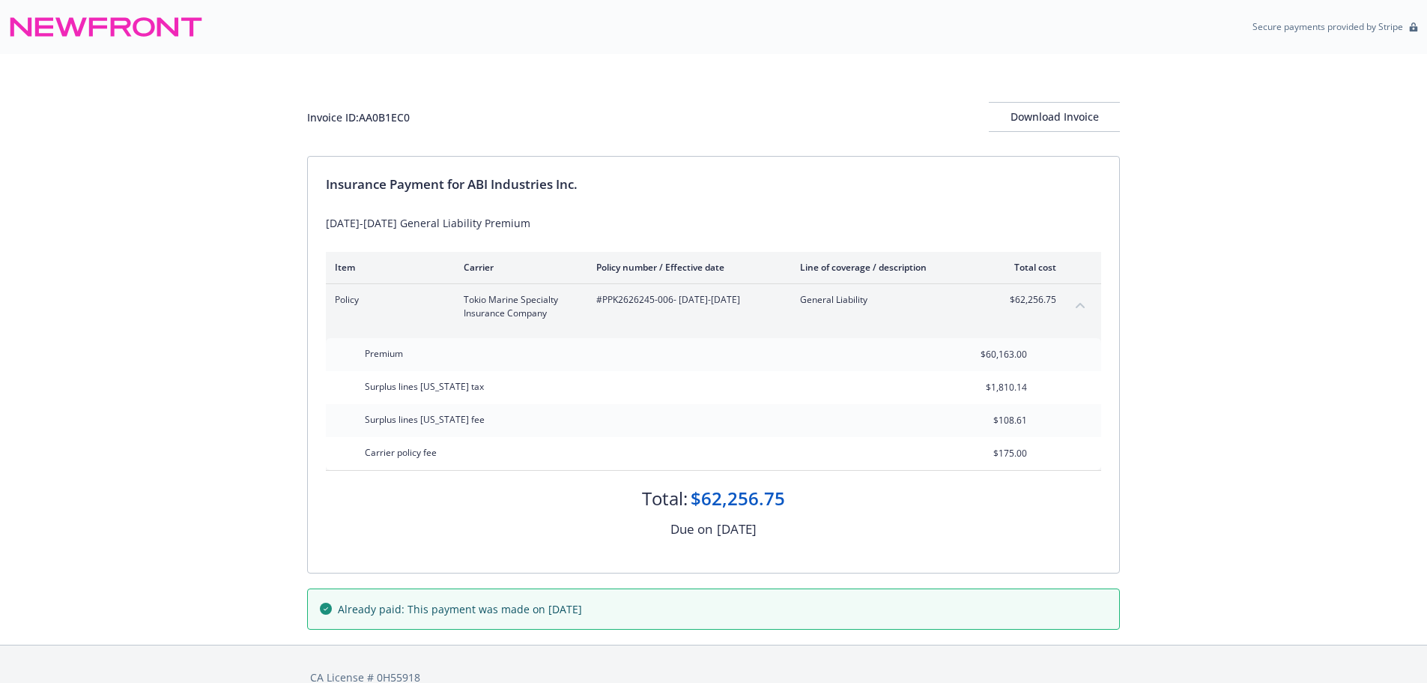 This screenshot has width=1427, height=683. What do you see at coordinates (888, 267) in the screenshot?
I see `div: Line of coverage / description` at bounding box center [888, 267].